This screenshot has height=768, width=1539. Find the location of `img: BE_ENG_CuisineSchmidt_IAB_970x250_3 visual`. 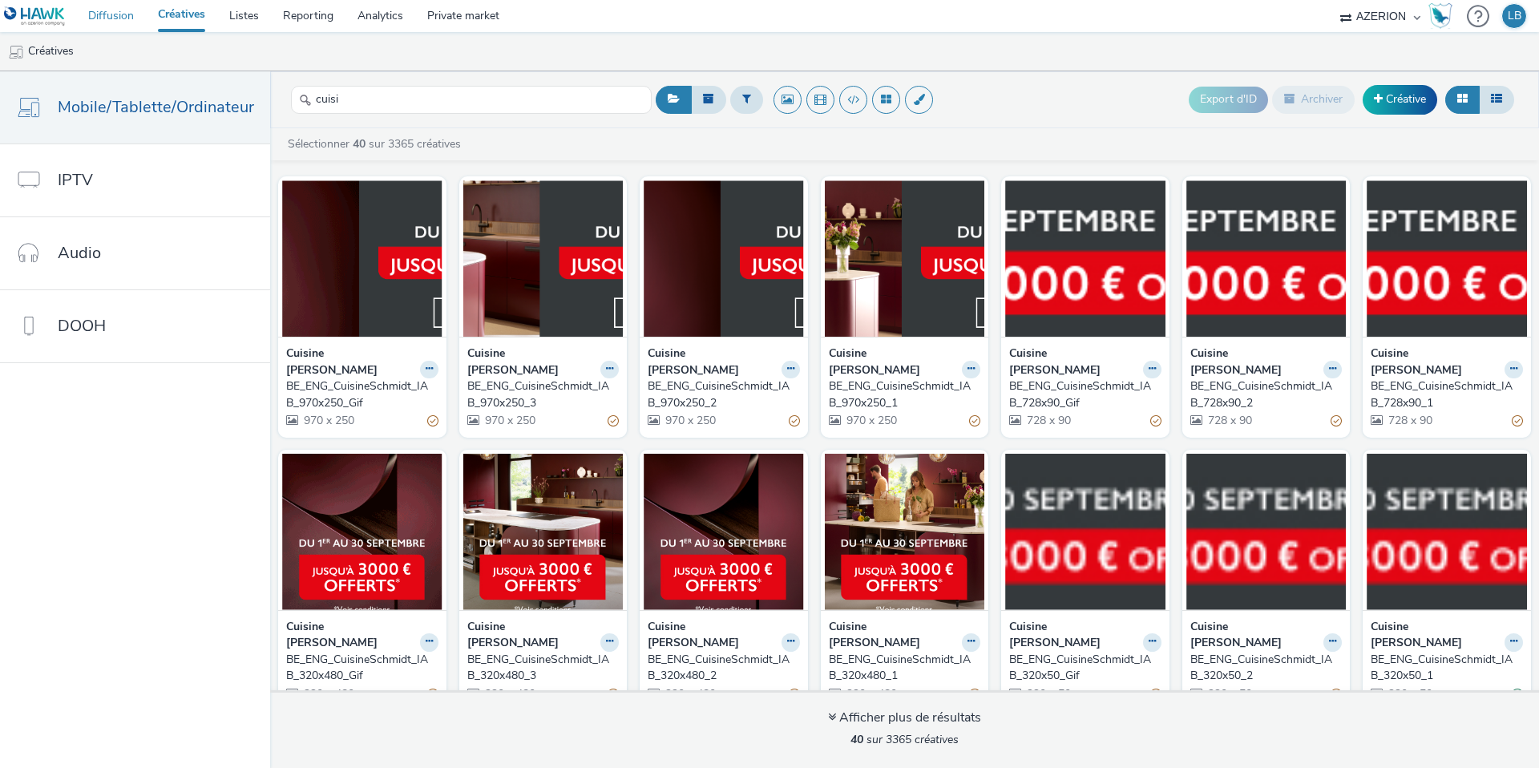

img: BE_ENG_CuisineSchmidt_IAB_970x250_3 visual is located at coordinates (543, 258).